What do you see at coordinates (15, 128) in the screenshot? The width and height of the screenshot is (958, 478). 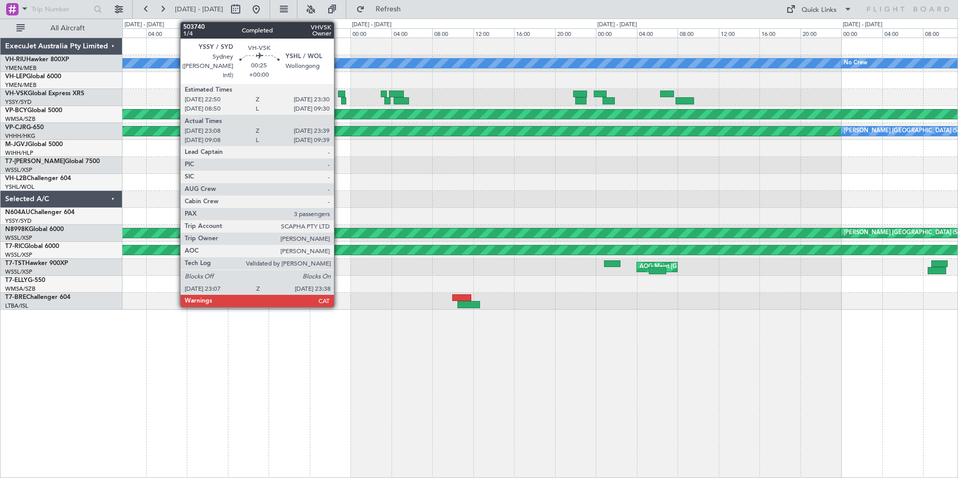 I see `span: VP-CJR` at bounding box center [15, 128].